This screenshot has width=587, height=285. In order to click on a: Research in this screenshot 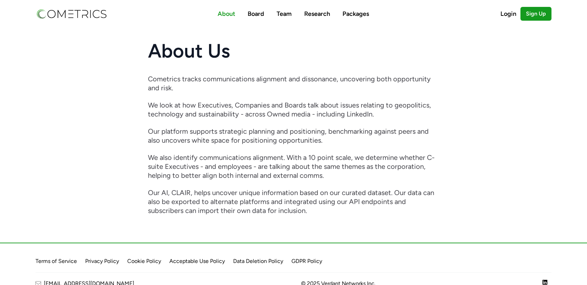, I will do `click(317, 14)`.